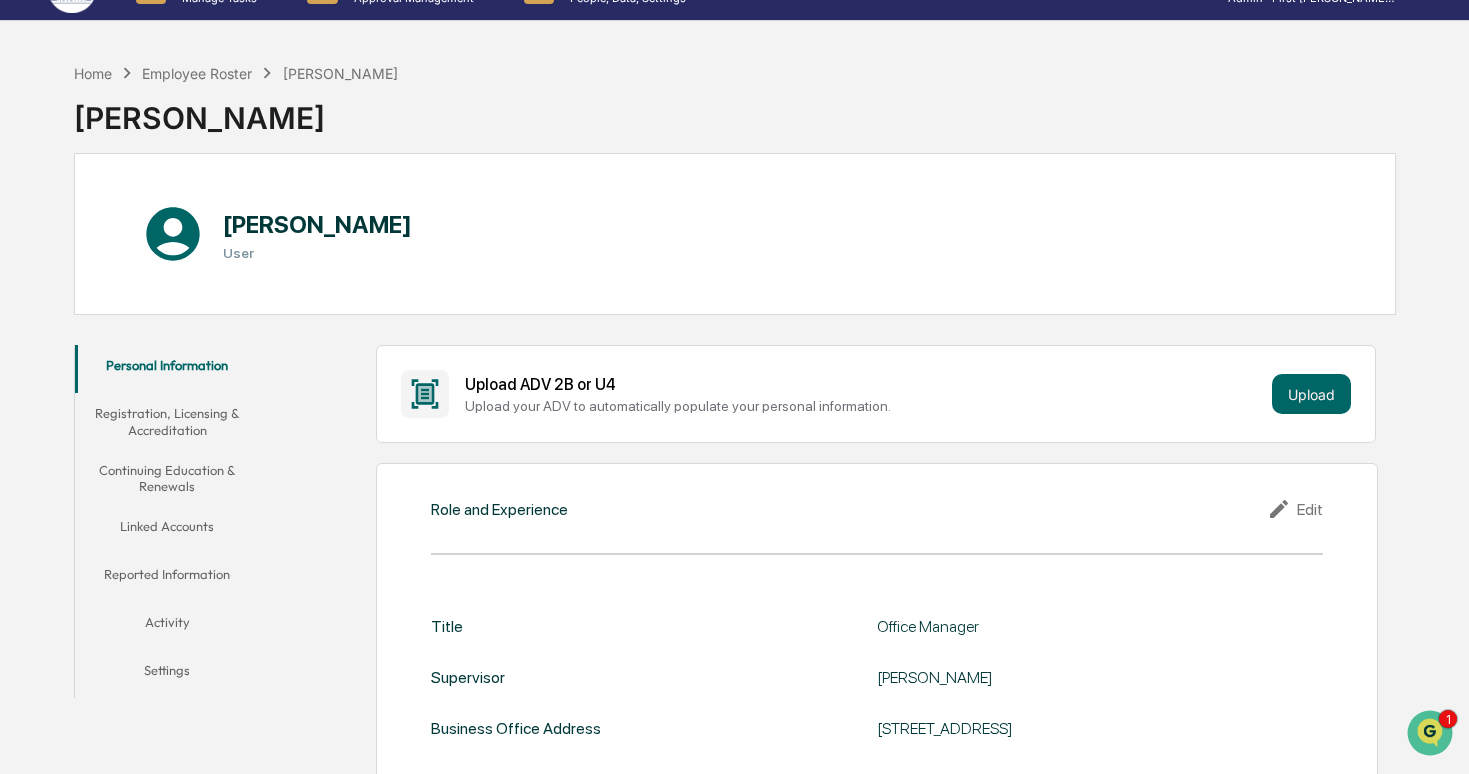 This screenshot has width=1469, height=774. I want to click on span: Attestations, so click(206, 419).